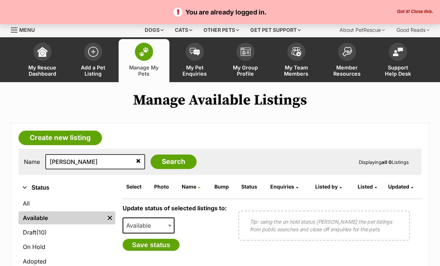 The height and width of the screenshot is (266, 440). I want to click on span: Name, so click(189, 187).